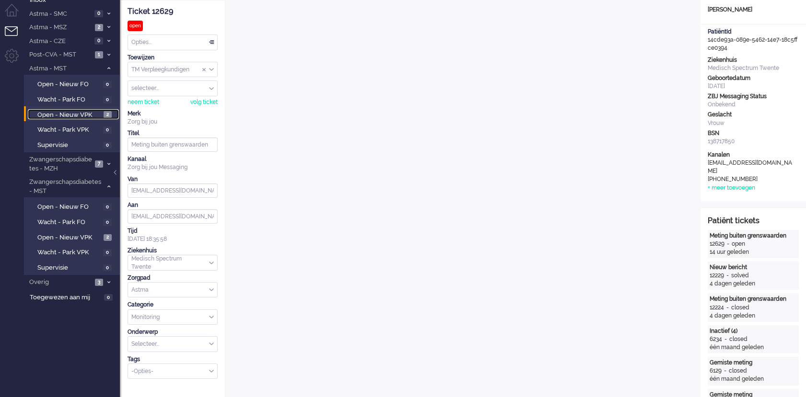 Image resolution: width=806 pixels, height=397 pixels. I want to click on body: Rich Text Area. Press ALT-0 for help., so click(230, 12).